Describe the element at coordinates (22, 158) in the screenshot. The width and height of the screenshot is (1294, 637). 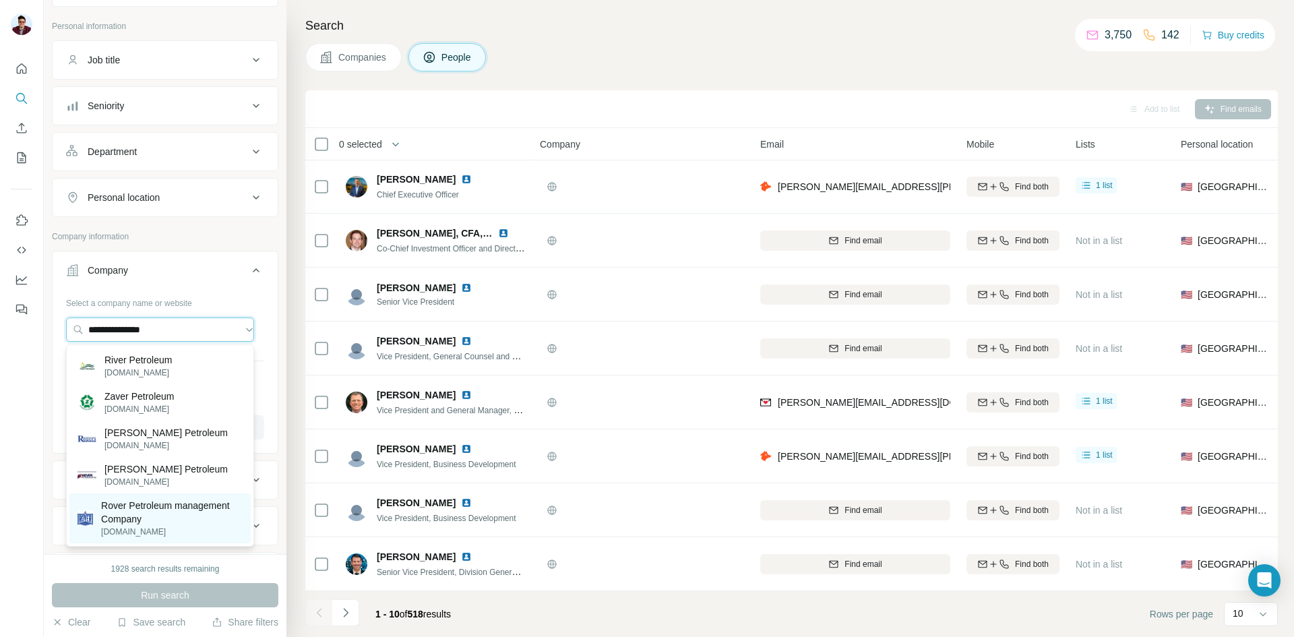
I see `button: My lists` at that location.